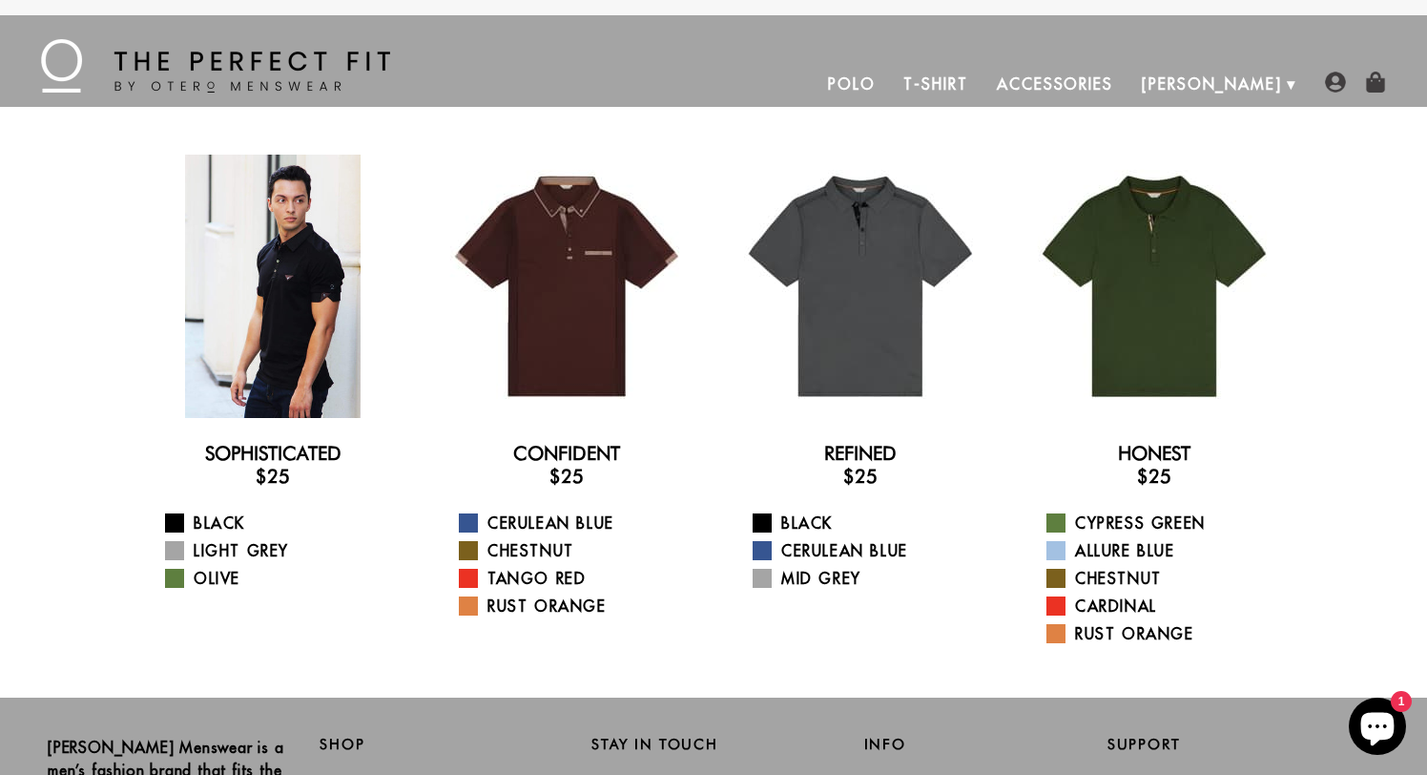  What do you see at coordinates (1376, 82) in the screenshot?
I see `img: shopping-bag-icon.png` at bounding box center [1376, 82].